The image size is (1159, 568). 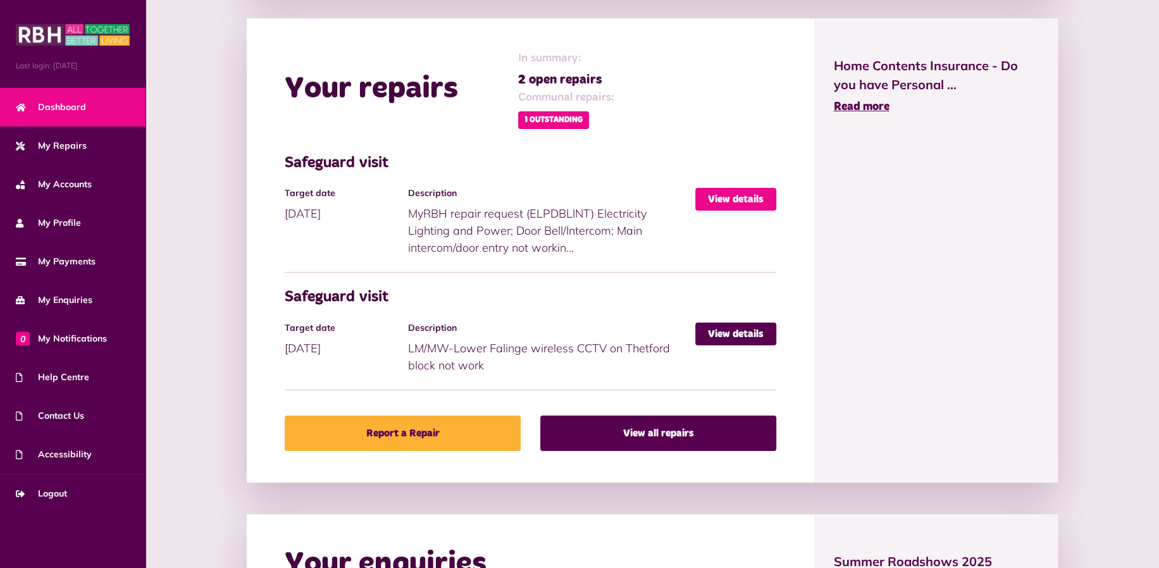 What do you see at coordinates (54, 184) in the screenshot?
I see `span: My Accounts` at bounding box center [54, 184].